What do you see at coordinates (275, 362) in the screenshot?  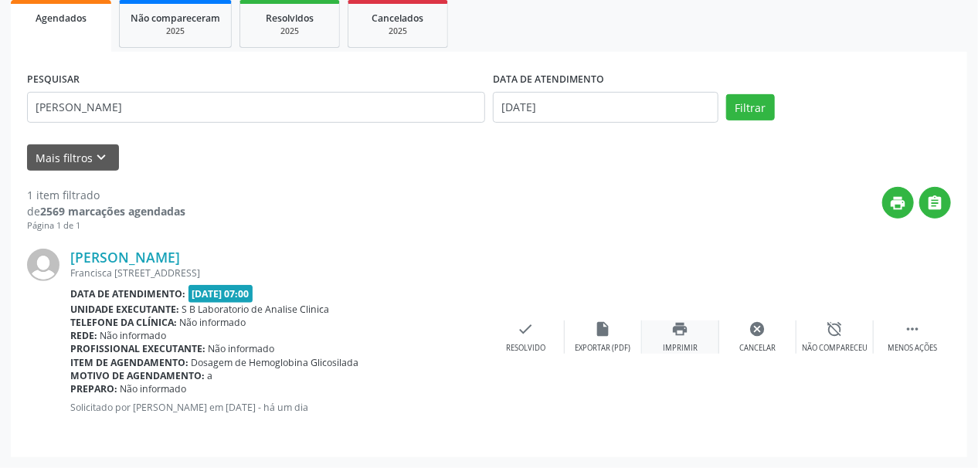 I see `span: Dosagem de Hemoglobina Glicosilada` at bounding box center [275, 362].